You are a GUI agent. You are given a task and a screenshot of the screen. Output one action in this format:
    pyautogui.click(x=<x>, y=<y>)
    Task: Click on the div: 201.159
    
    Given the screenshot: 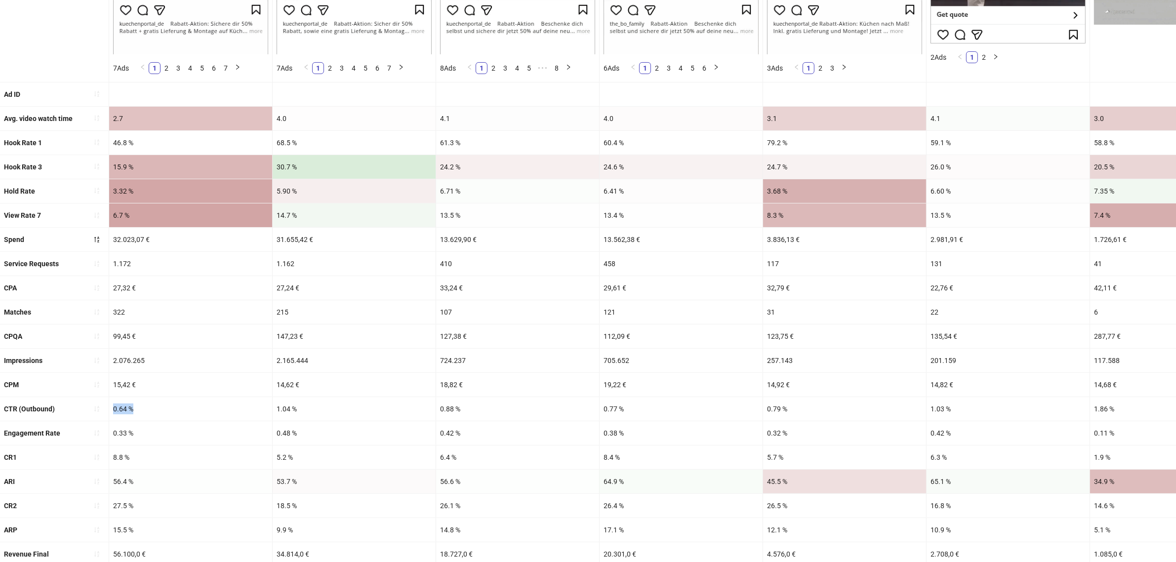 What is the action you would take?
    pyautogui.click(x=1008, y=361)
    